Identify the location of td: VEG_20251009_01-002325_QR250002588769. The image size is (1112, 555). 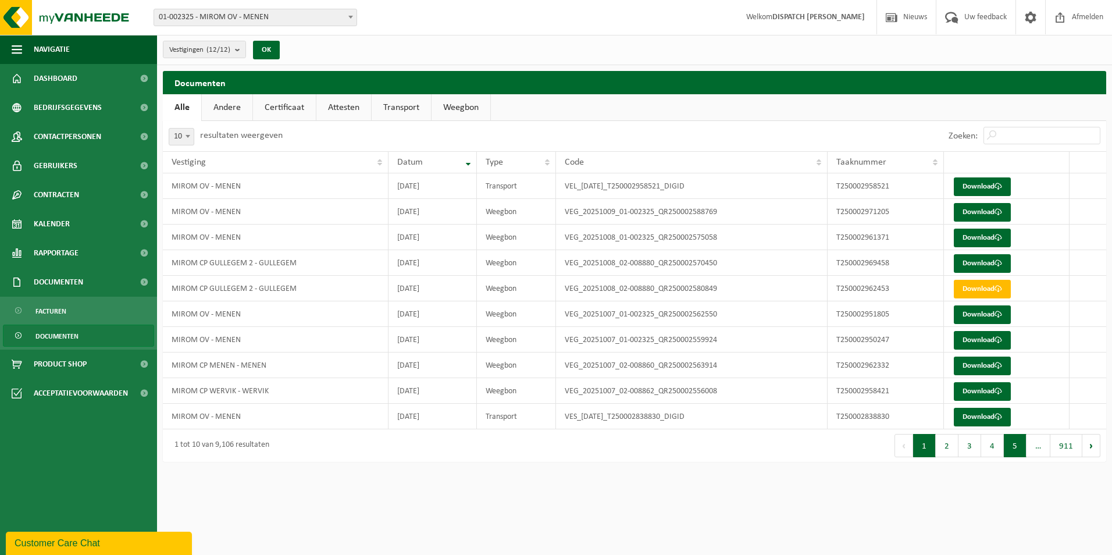
(692, 212).